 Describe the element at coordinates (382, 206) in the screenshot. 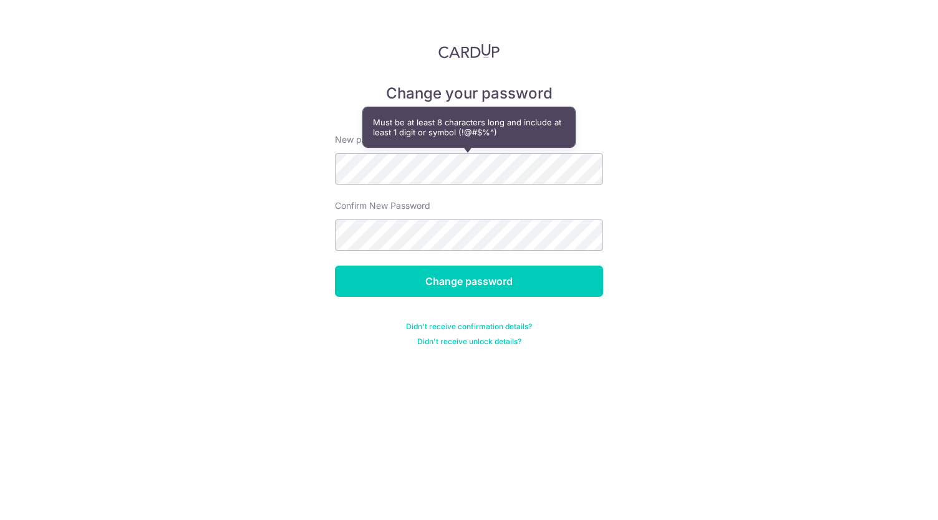

I see `label: Confirm New Password` at that location.